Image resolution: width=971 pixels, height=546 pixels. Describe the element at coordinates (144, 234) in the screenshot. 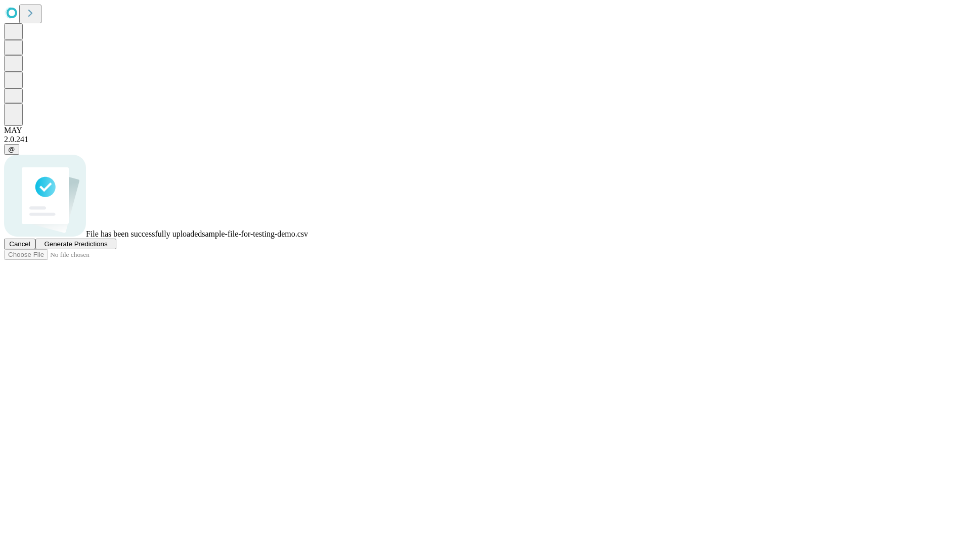

I see `span: File has been successfully uploaded` at that location.